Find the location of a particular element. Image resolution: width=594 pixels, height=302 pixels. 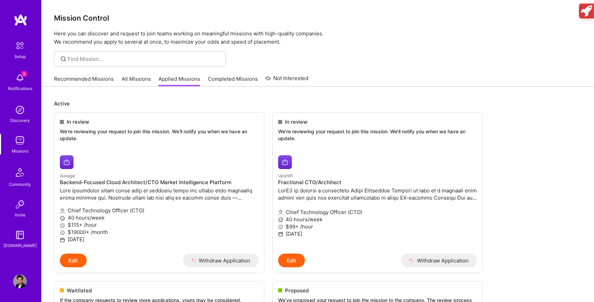

i: icon SearchGrey is located at coordinates (63, 59).